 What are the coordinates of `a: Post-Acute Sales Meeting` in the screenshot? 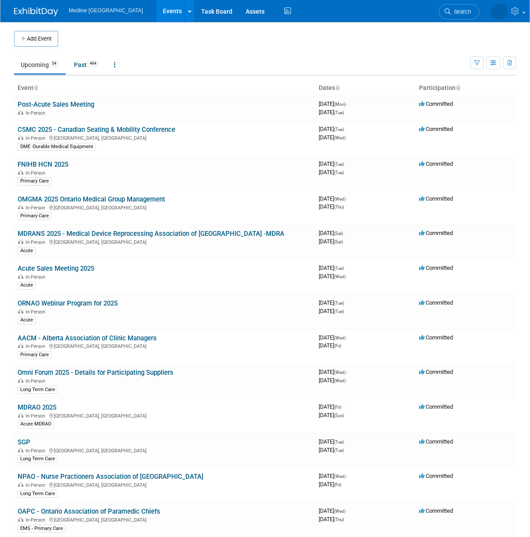 It's located at (56, 104).